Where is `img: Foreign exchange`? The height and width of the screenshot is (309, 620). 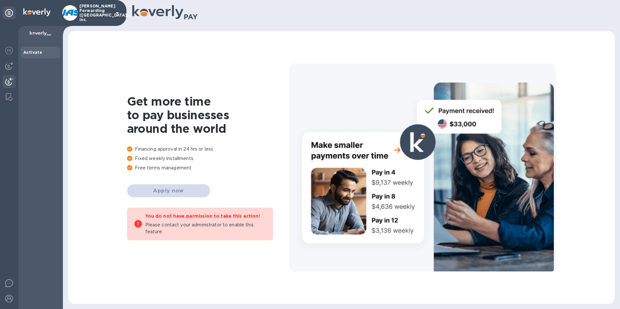
img: Foreign exchange is located at coordinates (9, 51).